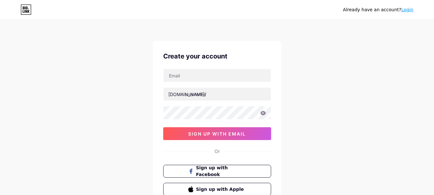 This screenshot has width=434, height=195. What do you see at coordinates (217, 56) in the screenshot?
I see `div: Create your account` at bounding box center [217, 56].